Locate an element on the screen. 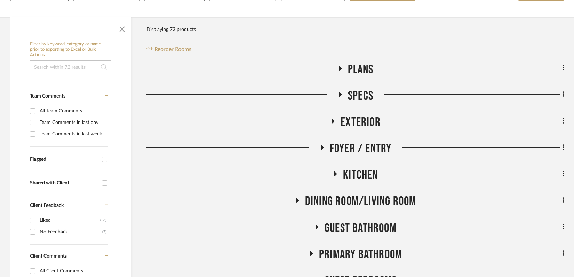 The width and height of the screenshot is (574, 277). span: Client Feedback is located at coordinates (47, 206).